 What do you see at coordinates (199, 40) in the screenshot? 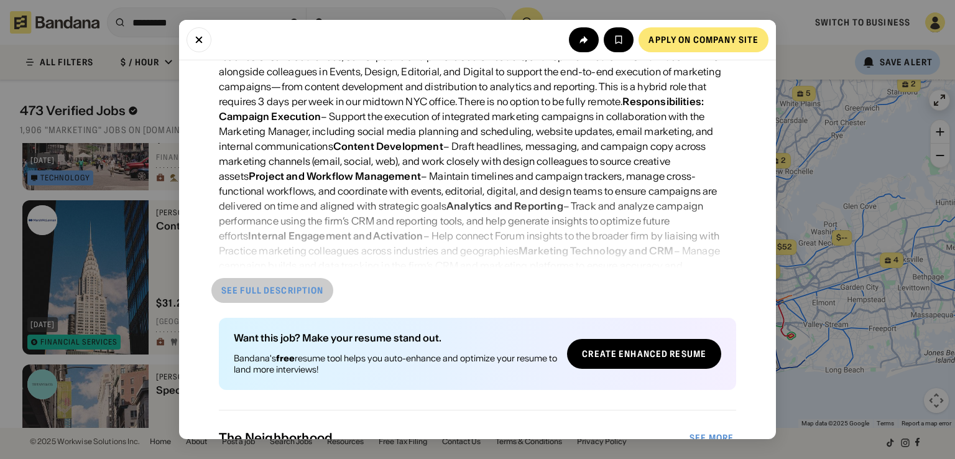
I see `button: Close` at bounding box center [199, 40].